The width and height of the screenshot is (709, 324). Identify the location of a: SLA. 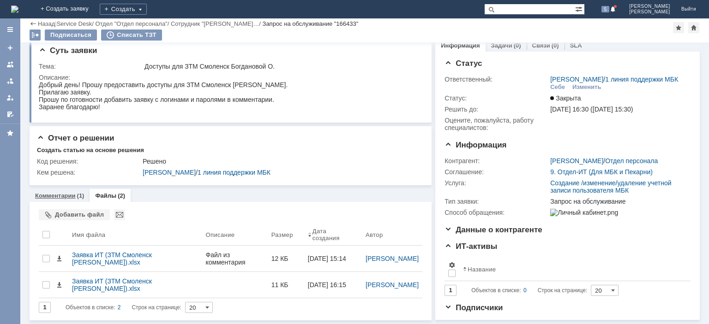
(576, 45).